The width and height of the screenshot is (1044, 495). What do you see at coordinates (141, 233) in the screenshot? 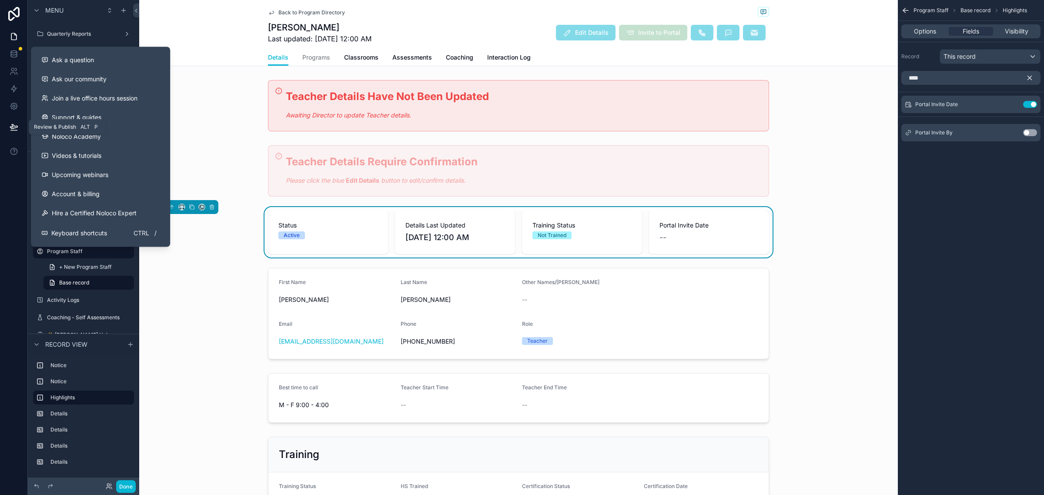
I see `span: Ctrl` at bounding box center [141, 233].